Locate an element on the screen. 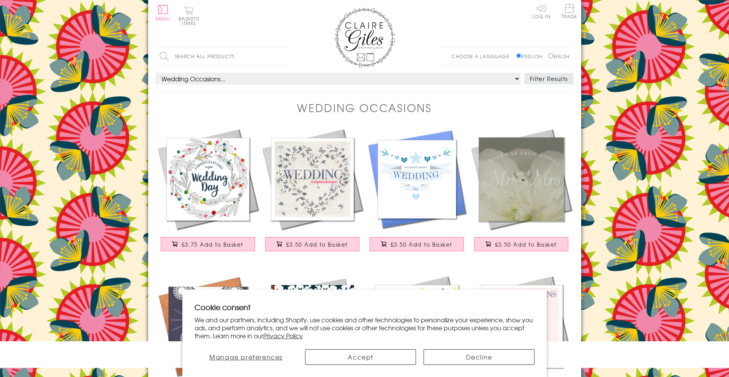 The image size is (729, 377). span: Trade is located at coordinates (570, 11).